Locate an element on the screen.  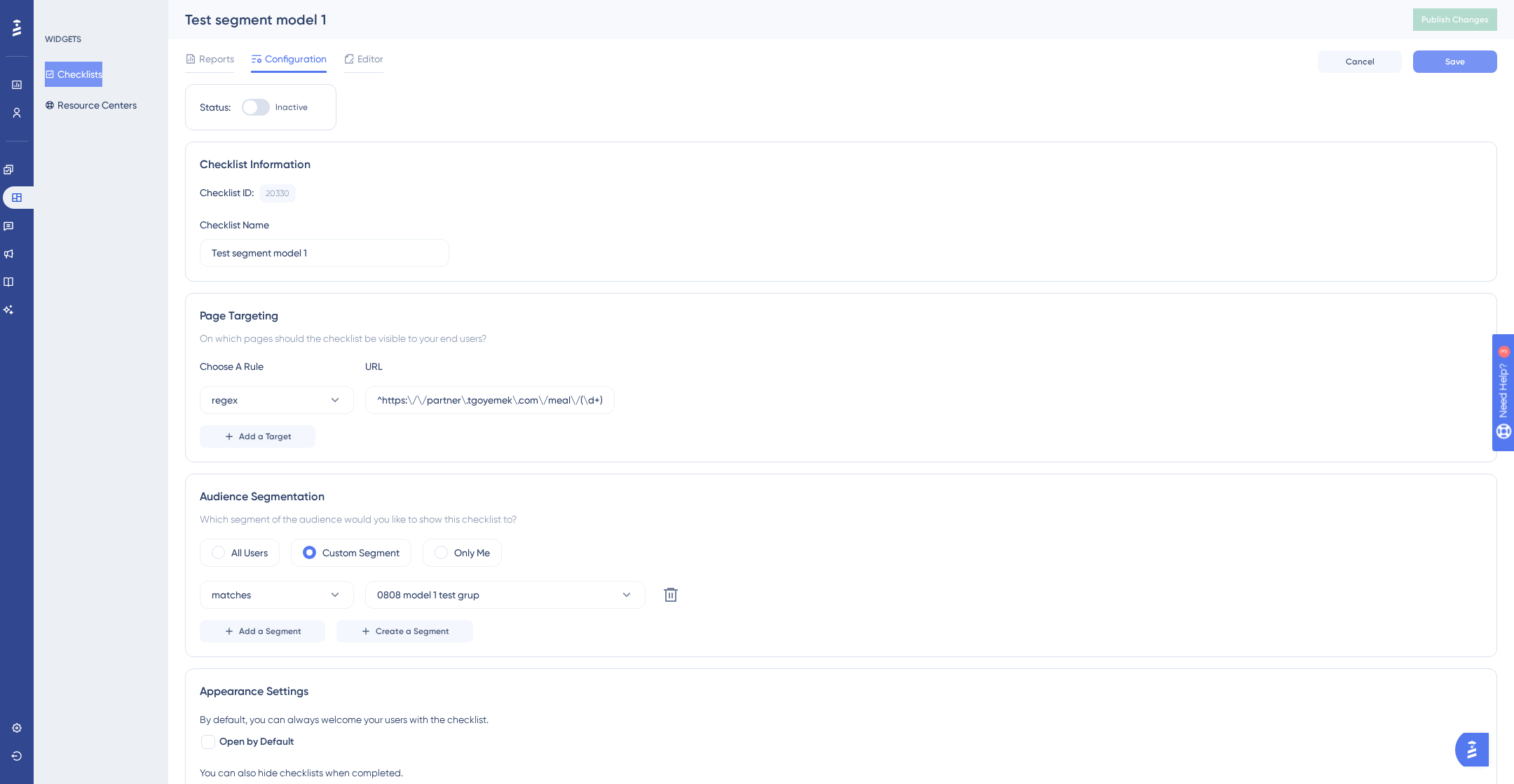
button: Save is located at coordinates (1456, 61).